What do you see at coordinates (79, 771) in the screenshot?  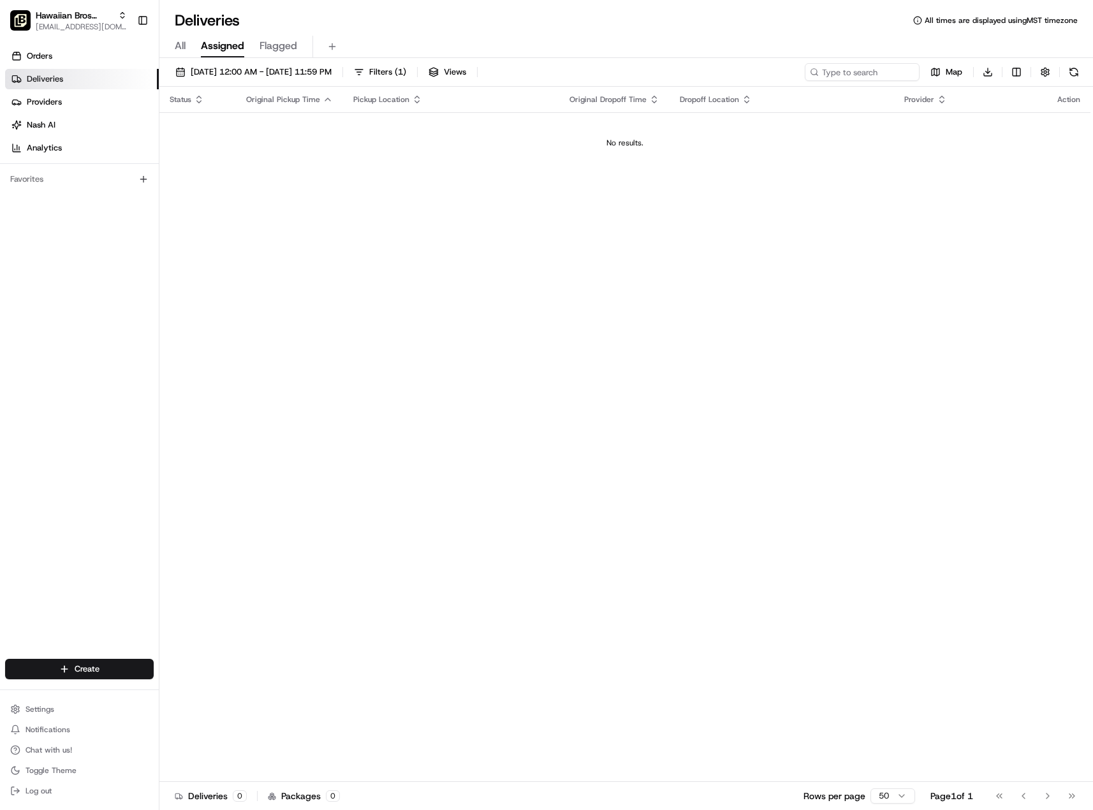 I see `button: Toggle Theme` at bounding box center [79, 771].